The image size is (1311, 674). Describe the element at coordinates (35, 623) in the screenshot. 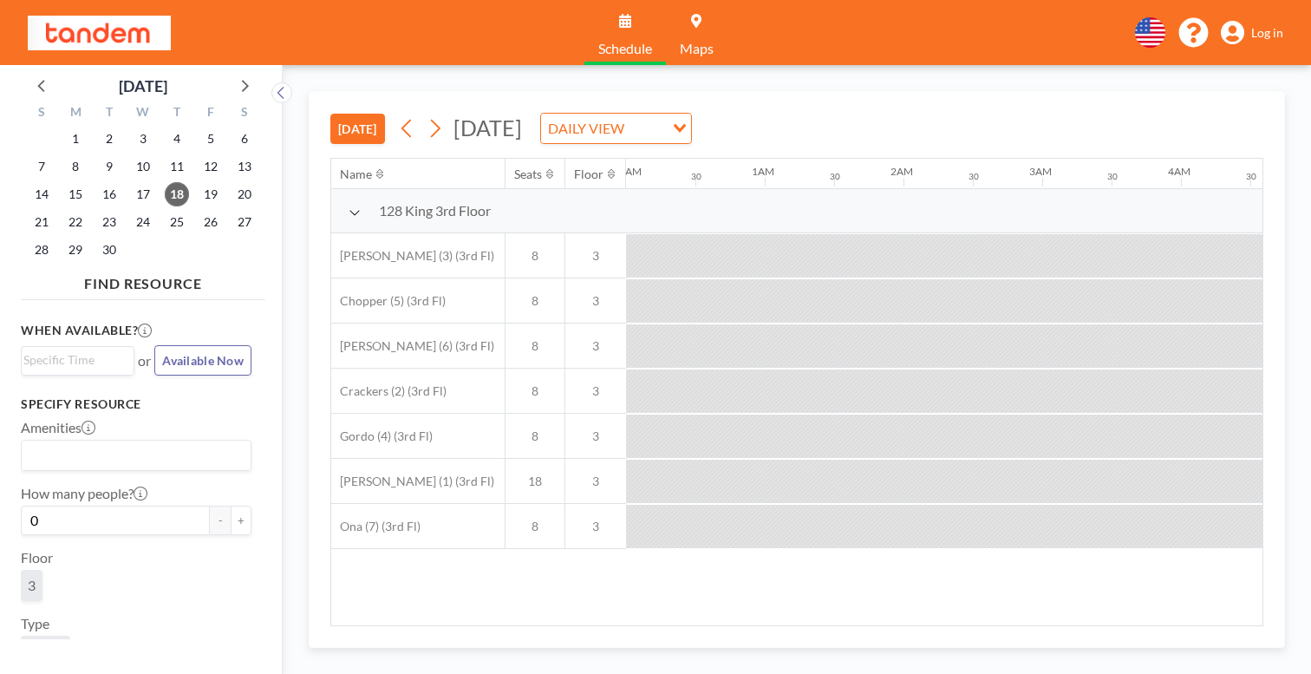

I see `label: Type` at that location.